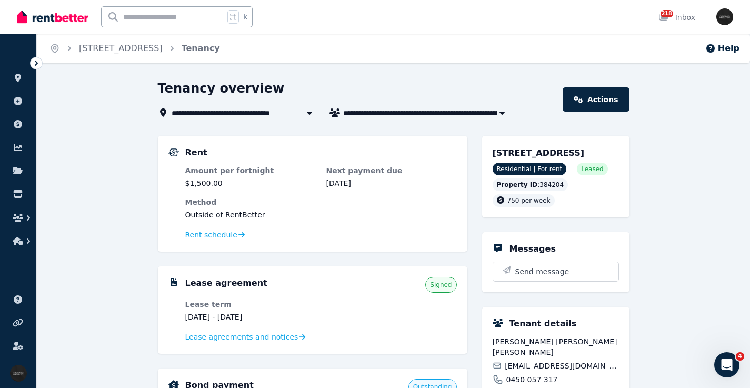  What do you see at coordinates (321, 202) in the screenshot?
I see `dt: Method` at bounding box center [321, 202].